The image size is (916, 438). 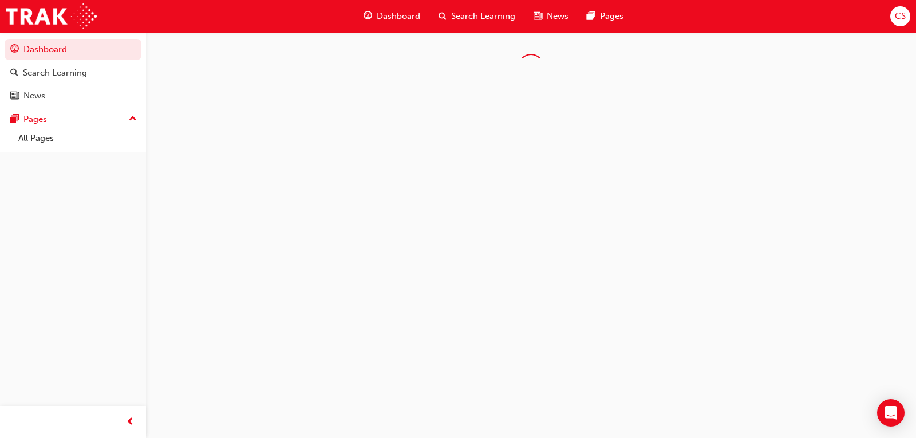 What do you see at coordinates (77, 138) in the screenshot?
I see `a: All Pages` at bounding box center [77, 138].